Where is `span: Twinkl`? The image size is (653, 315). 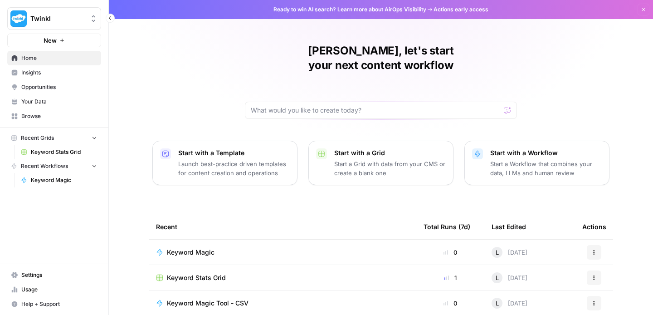 span: Twinkl is located at coordinates (58, 19).